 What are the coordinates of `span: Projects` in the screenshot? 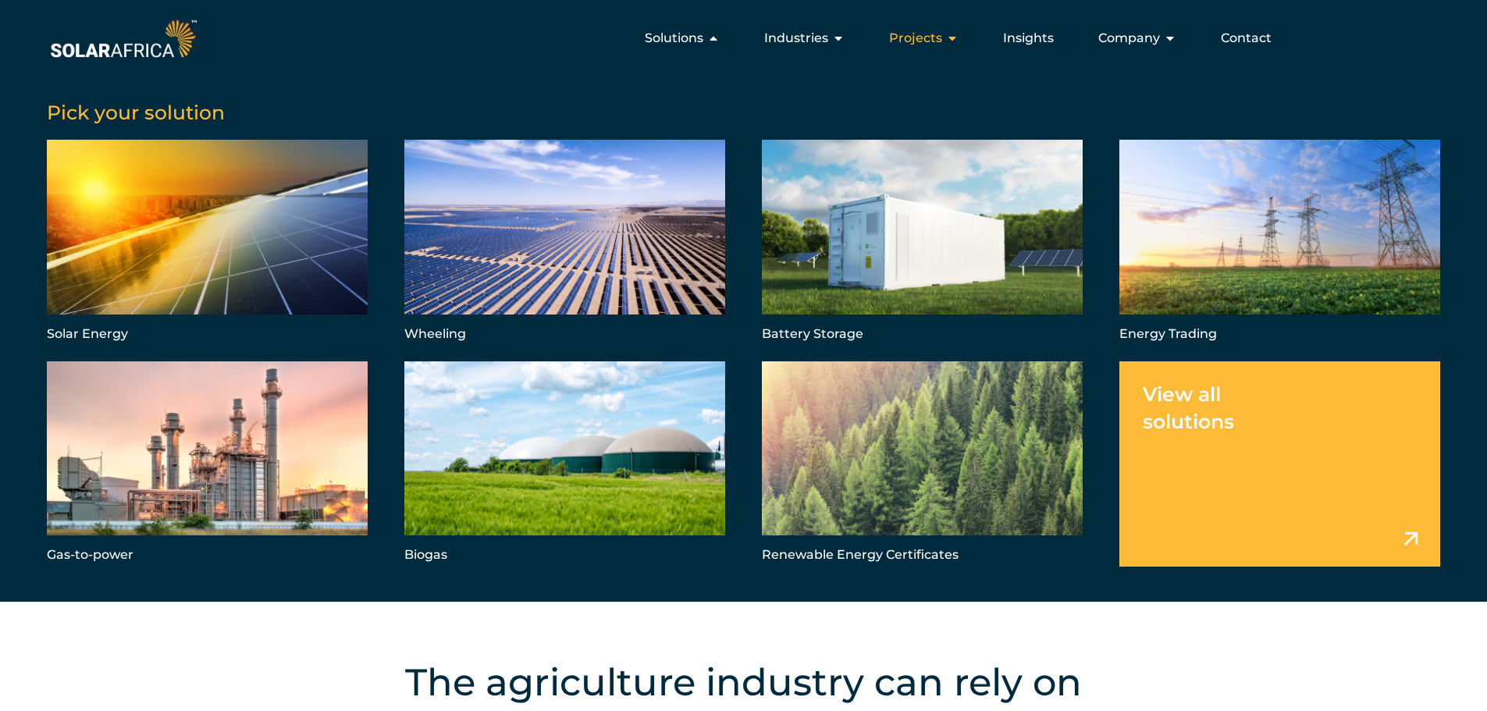 It's located at (916, 38).